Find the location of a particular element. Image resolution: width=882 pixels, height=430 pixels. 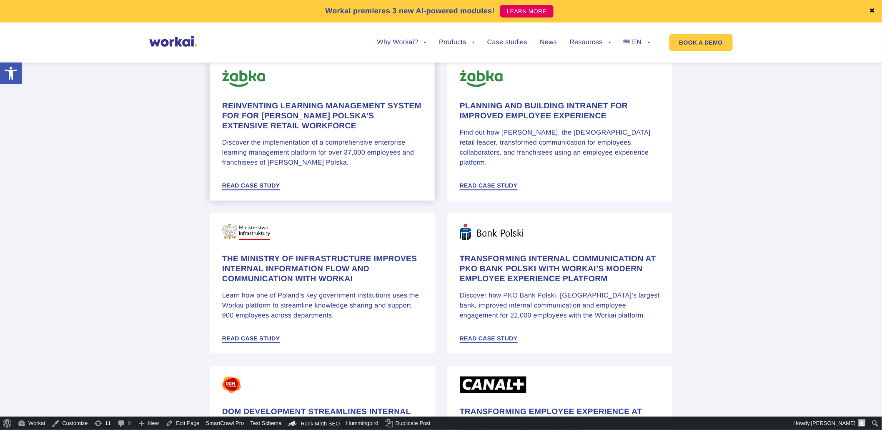

p: Discover the implementation of a comprehensive enterprise learning management platform for over 3... is located at coordinates (322, 153).